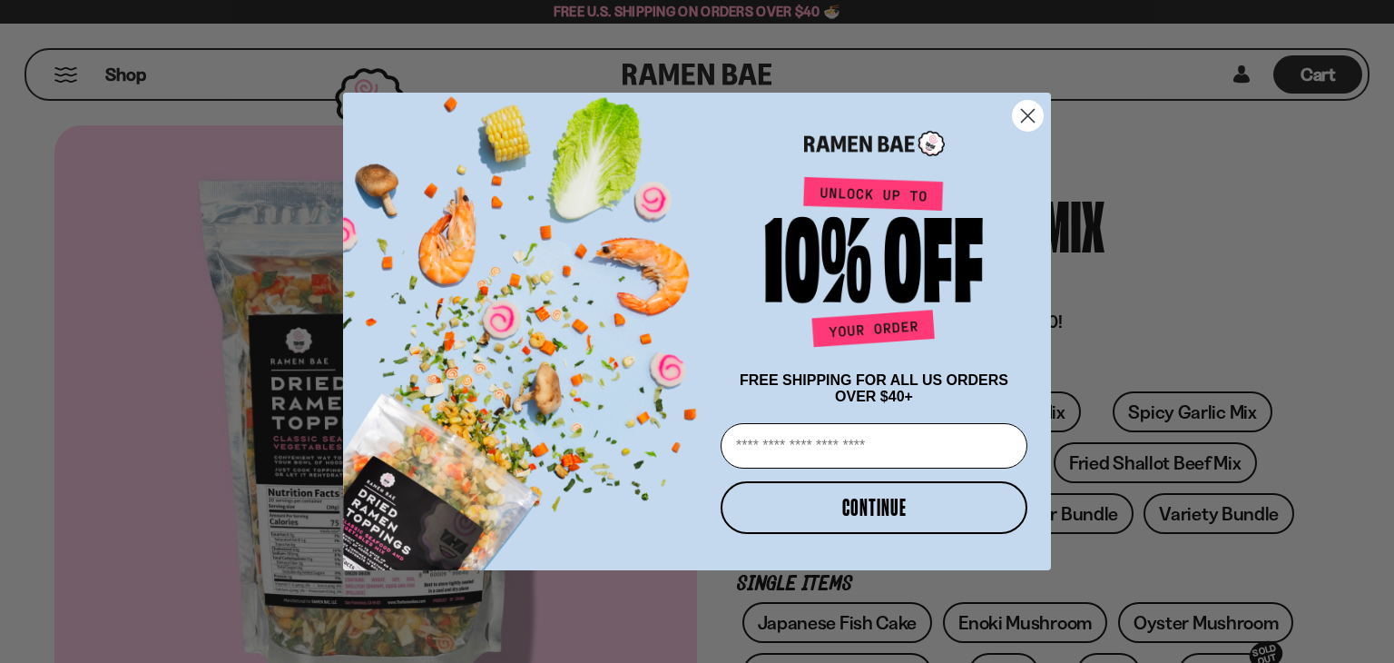 The height and width of the screenshot is (663, 1394). I want to click on img: Ramen Bae Logo, so click(874, 143).